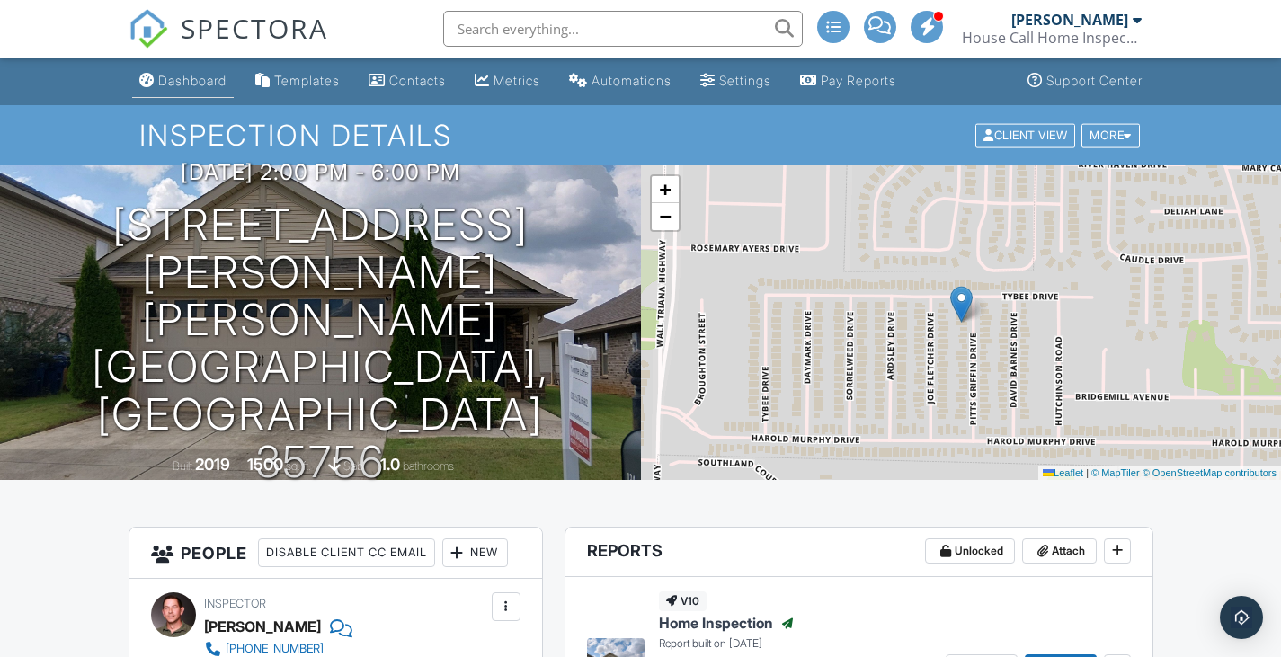 This screenshot has height=657, width=1281. I want to click on div: 1.0, so click(390, 464).